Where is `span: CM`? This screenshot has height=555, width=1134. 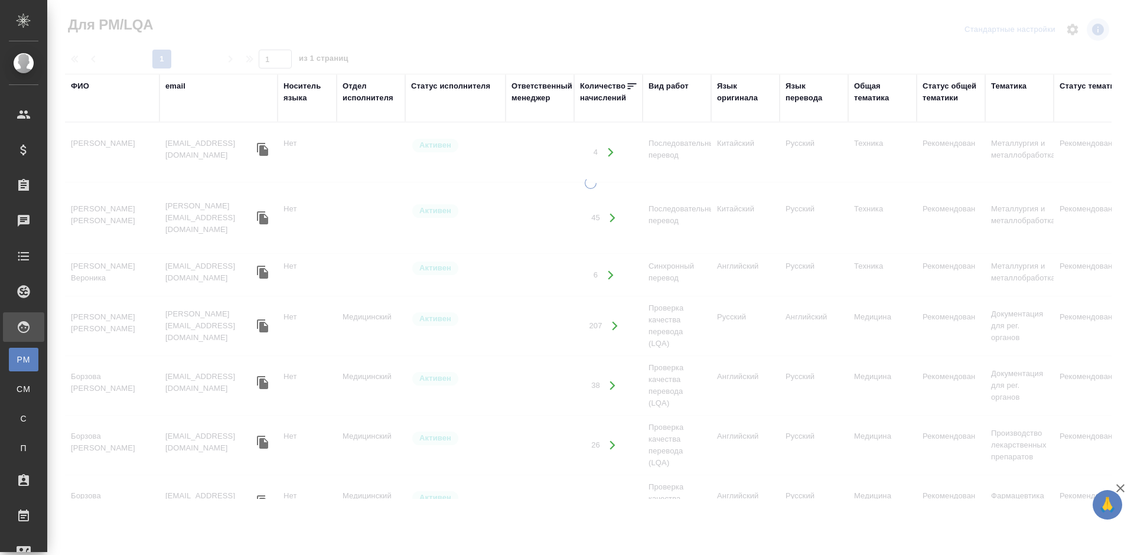 span: CM is located at coordinates (24, 389).